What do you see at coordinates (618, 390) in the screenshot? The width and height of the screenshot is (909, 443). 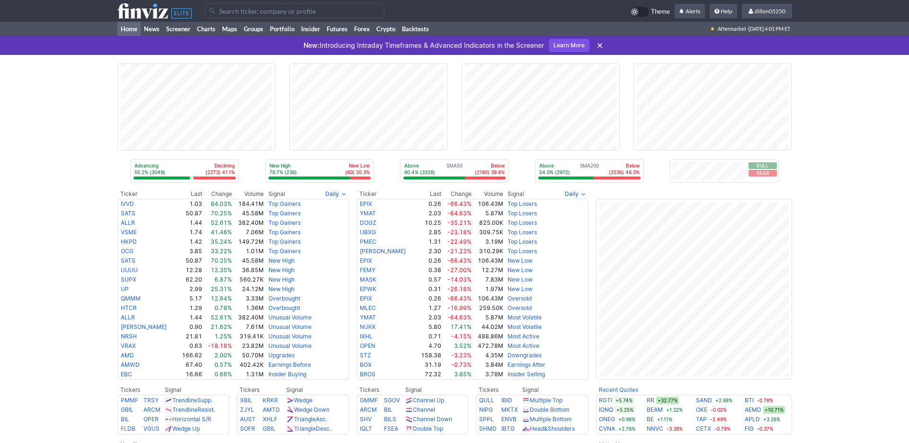 I see `a: Recent Quotes` at bounding box center [618, 390].